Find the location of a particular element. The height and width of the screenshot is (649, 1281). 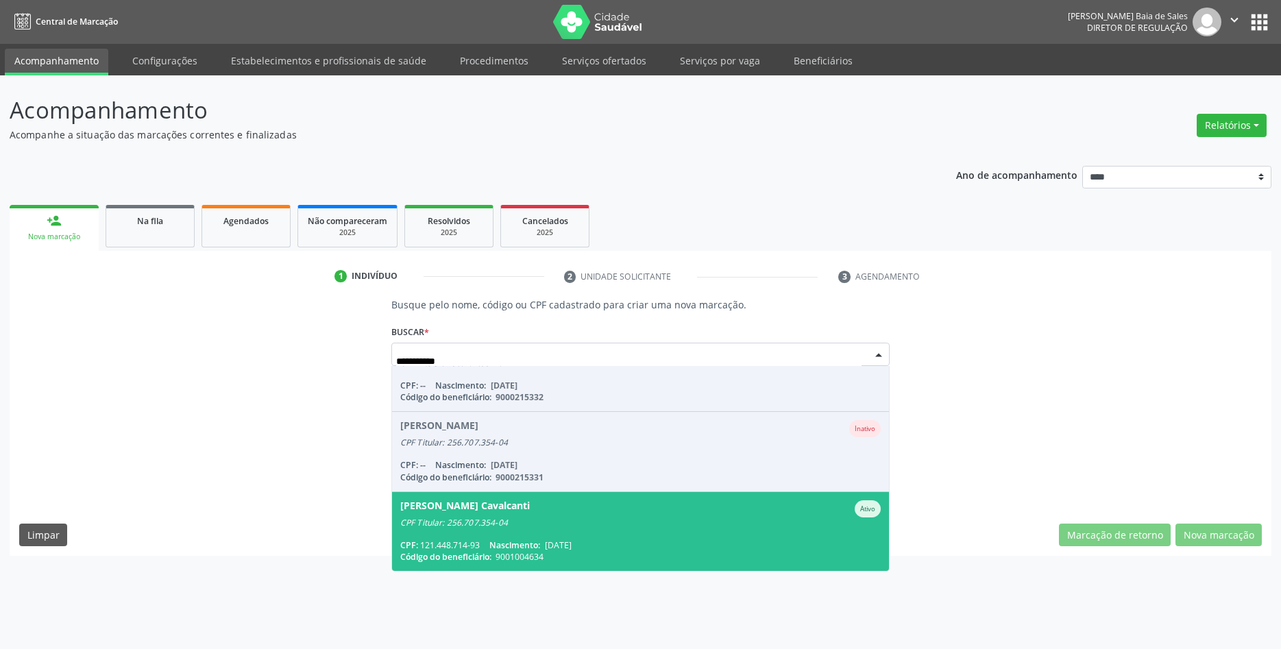

span: Código do beneficiário: is located at coordinates (445, 556).